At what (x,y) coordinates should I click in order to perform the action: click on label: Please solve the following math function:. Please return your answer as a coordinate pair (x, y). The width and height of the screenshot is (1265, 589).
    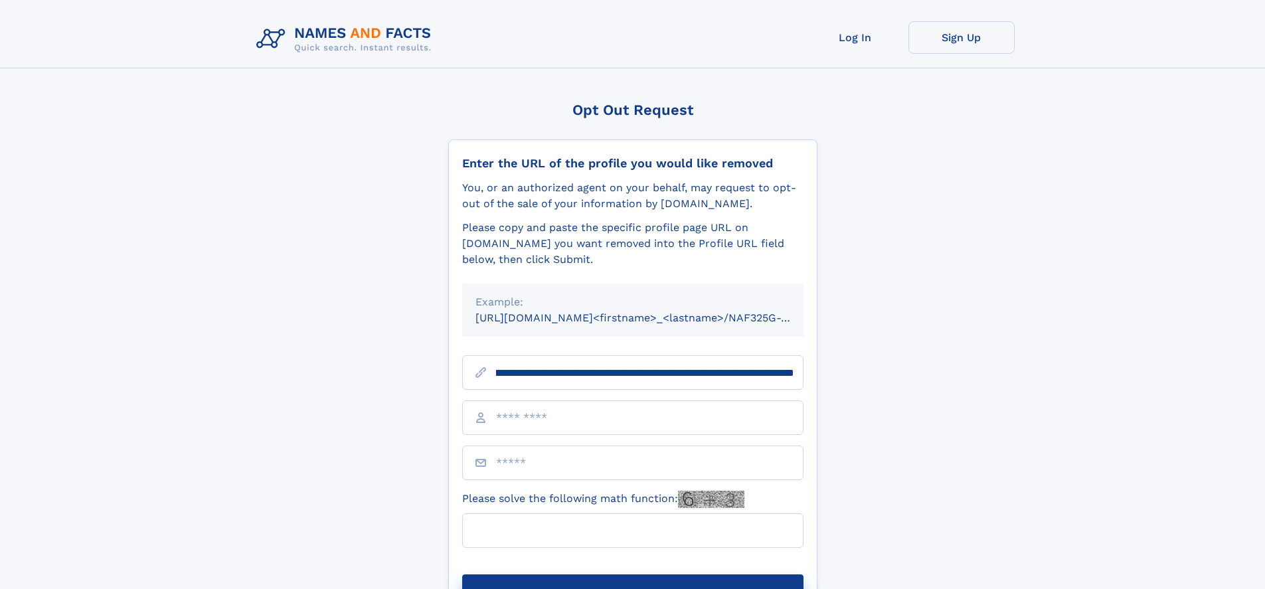
    Looking at the image, I should click on (603, 499).